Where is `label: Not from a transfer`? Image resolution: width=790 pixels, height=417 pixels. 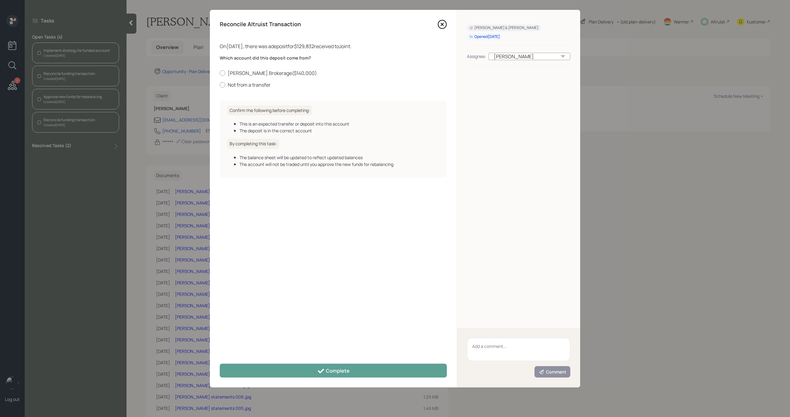
label: Not from a transfer is located at coordinates (333, 85).